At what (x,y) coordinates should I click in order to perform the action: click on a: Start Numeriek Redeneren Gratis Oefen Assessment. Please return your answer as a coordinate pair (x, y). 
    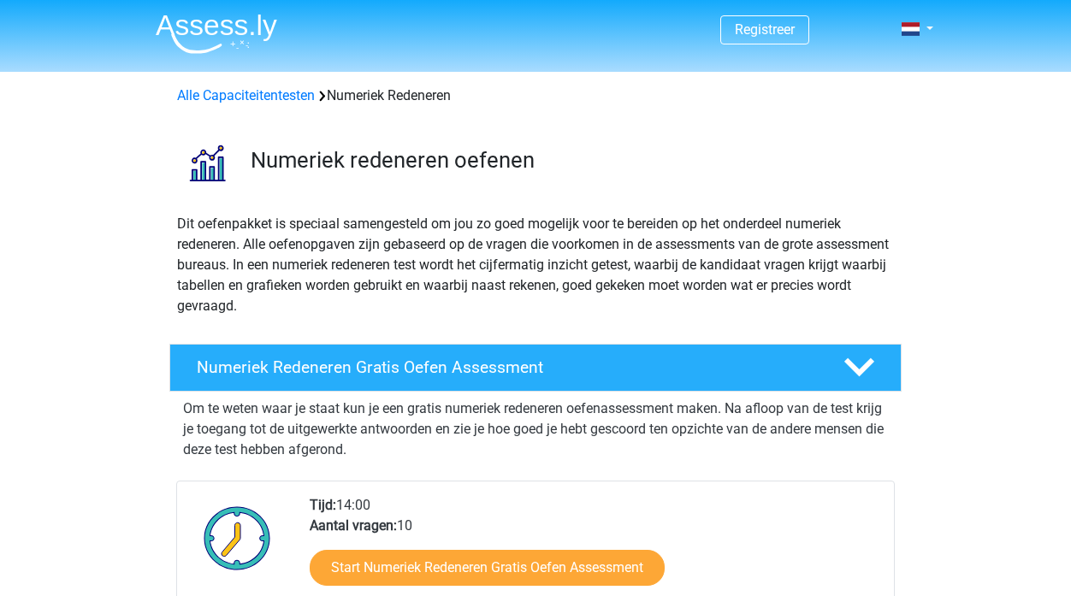
    Looking at the image, I should click on (487, 568).